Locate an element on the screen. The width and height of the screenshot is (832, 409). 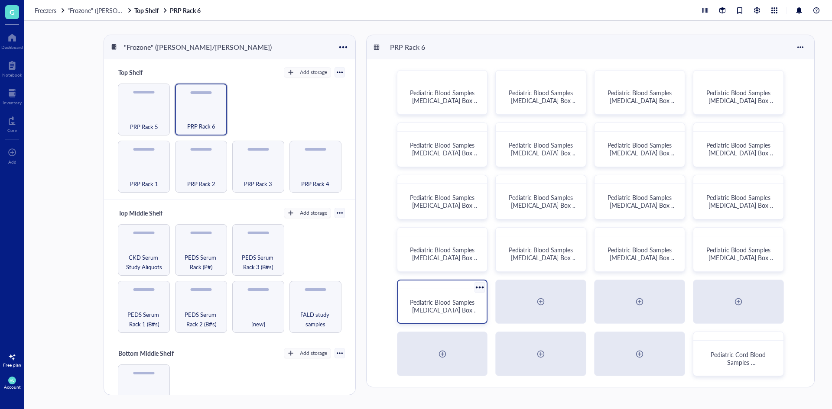
span: AU is located at coordinates (12, 381).